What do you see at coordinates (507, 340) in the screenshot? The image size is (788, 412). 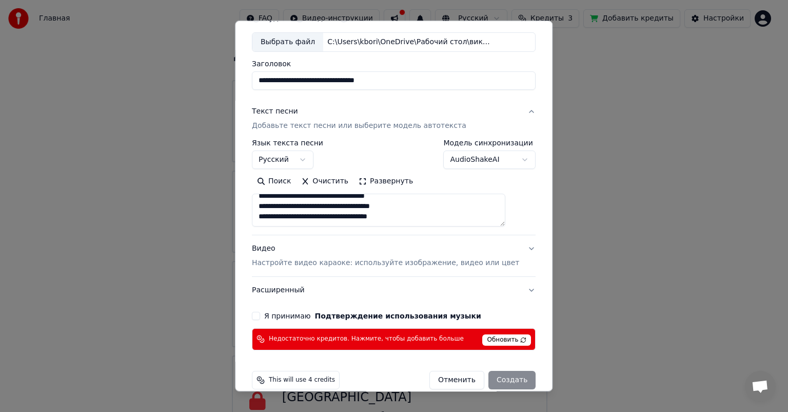 I see `span: Обновить` at bounding box center [507, 340].